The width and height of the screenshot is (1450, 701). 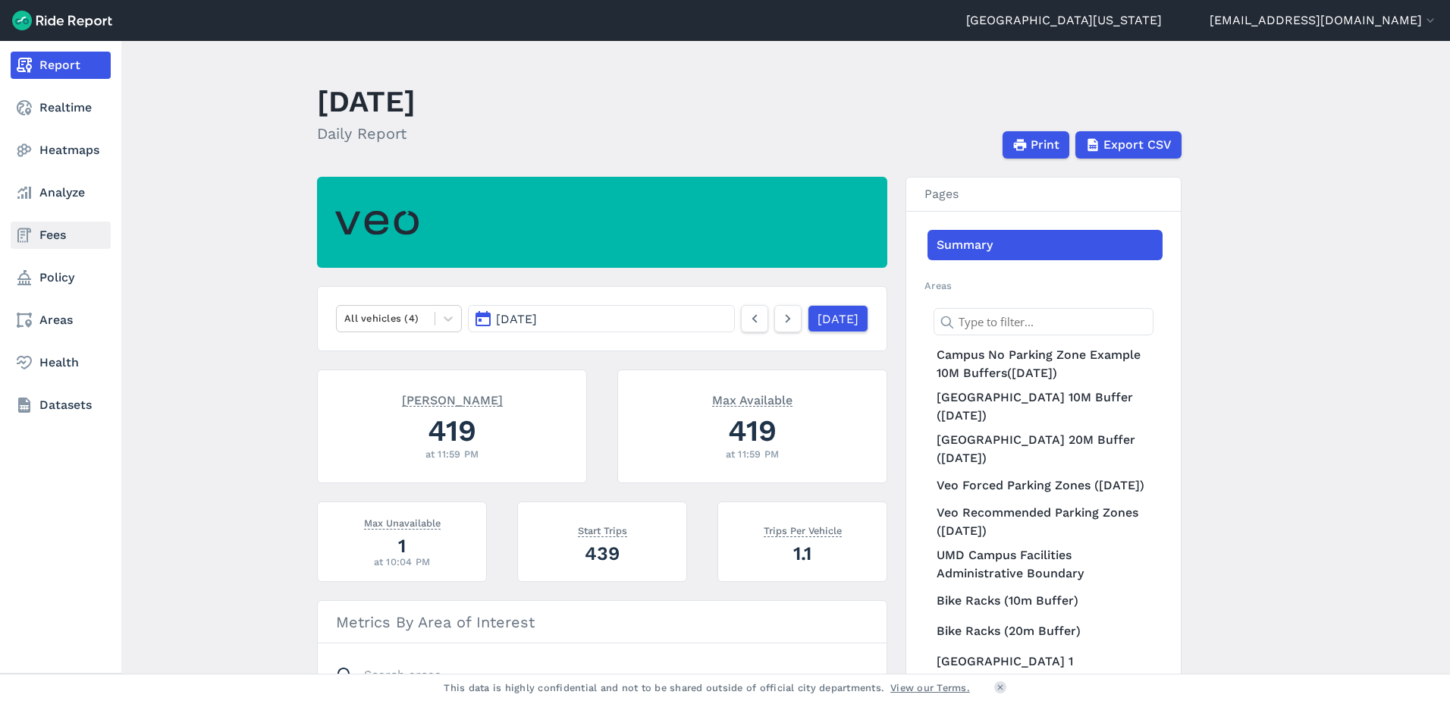 I want to click on input: Type to filter..., so click(x=1044, y=322).